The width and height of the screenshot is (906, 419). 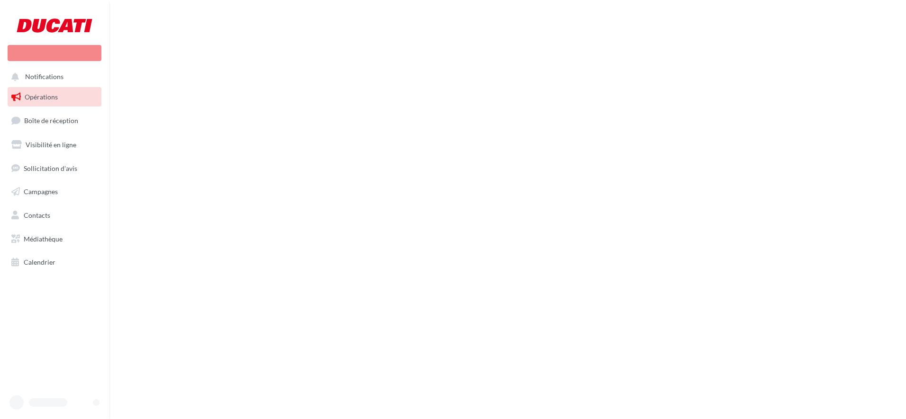 I want to click on div: Nouvelle campagne, so click(x=55, y=53).